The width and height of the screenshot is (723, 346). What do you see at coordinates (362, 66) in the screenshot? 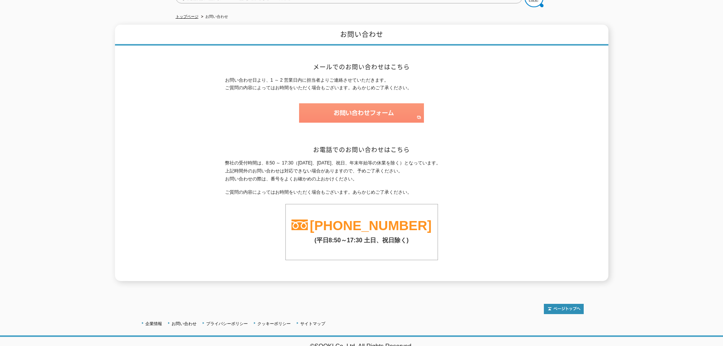
I see `h2: メールでのお問い合わせはこちら` at bounding box center [362, 66].